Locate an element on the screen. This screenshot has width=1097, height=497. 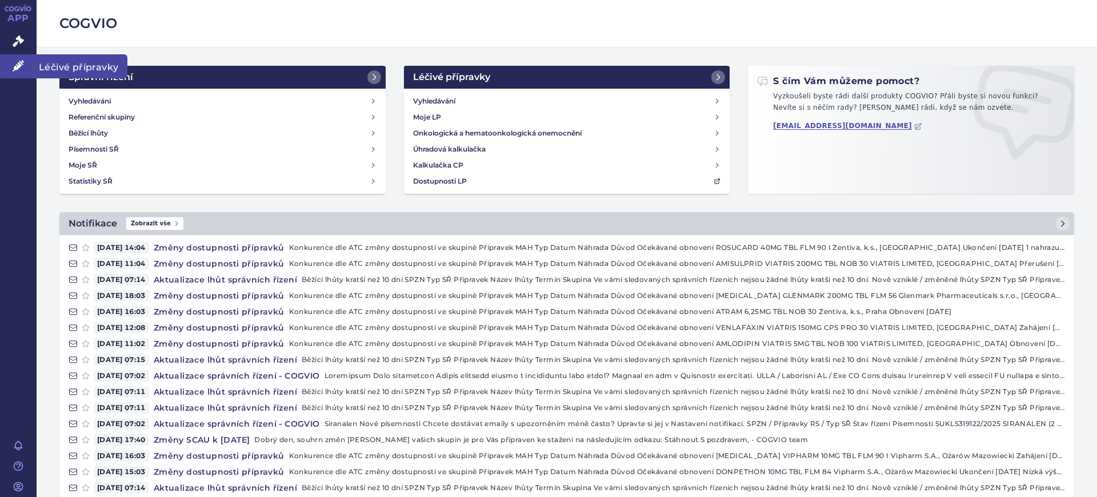
a: Kalkulačka CP is located at coordinates (567, 165).